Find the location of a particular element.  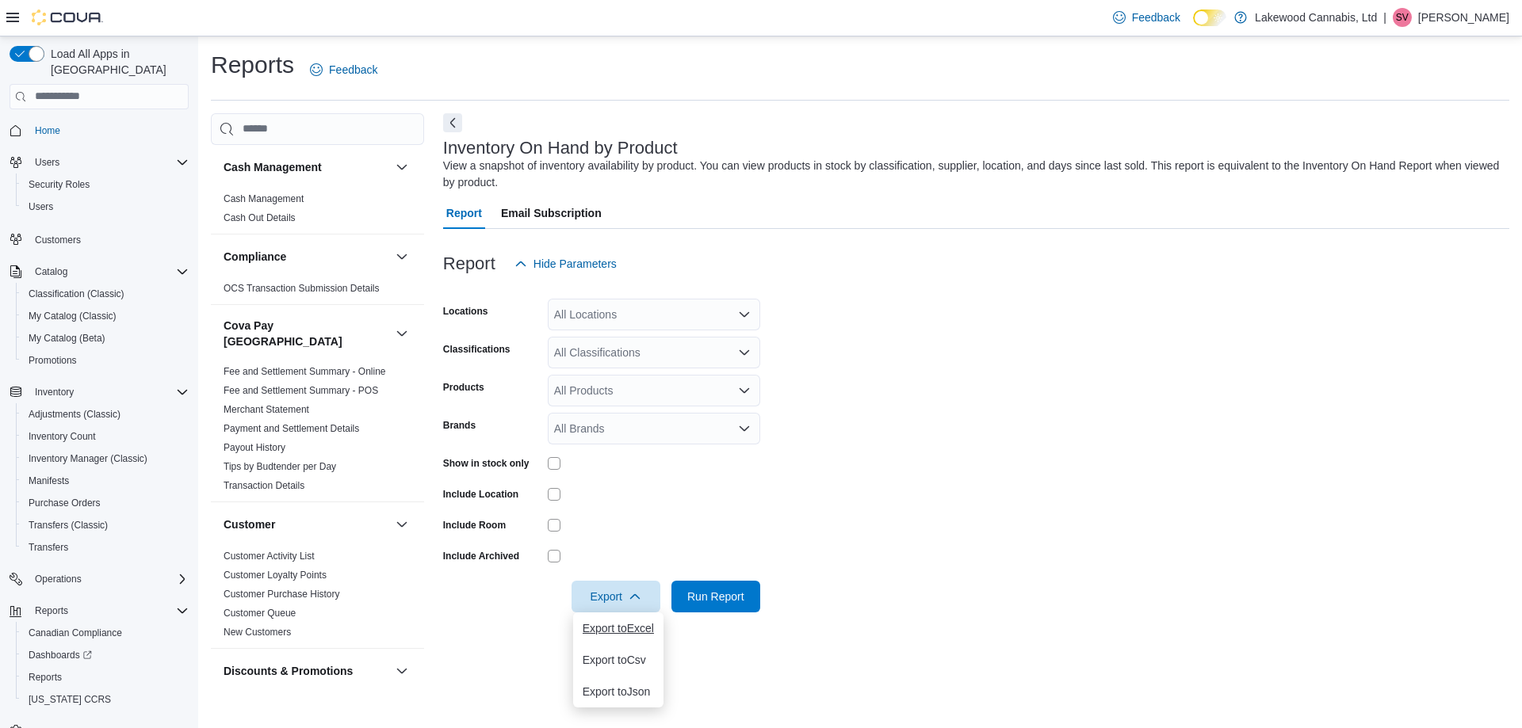

span: OCS Transaction Submission Details is located at coordinates (301, 289).